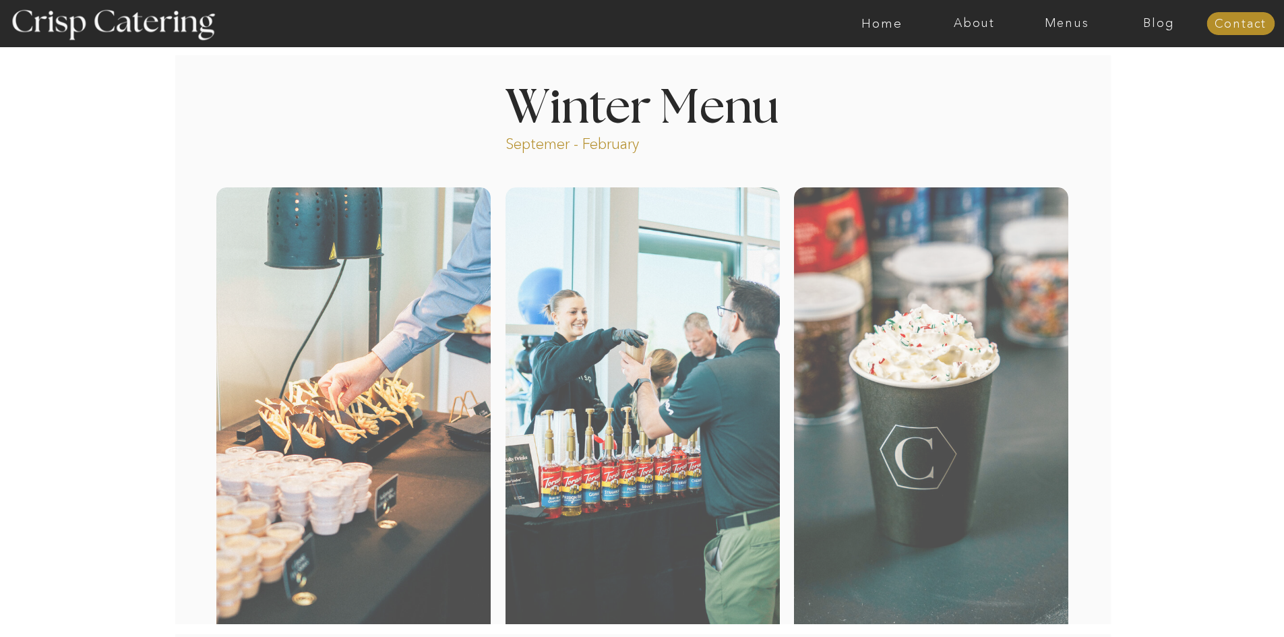 This screenshot has height=637, width=1284. What do you see at coordinates (1240, 24) in the screenshot?
I see `nav: Contact` at bounding box center [1240, 24].